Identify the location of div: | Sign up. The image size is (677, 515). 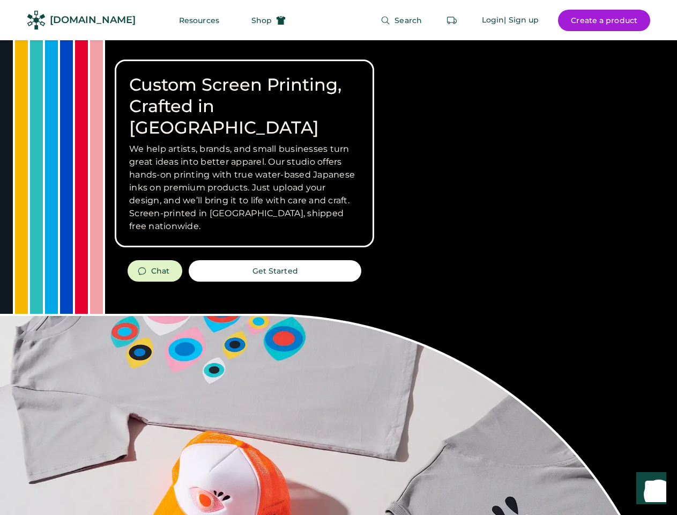
(521, 20).